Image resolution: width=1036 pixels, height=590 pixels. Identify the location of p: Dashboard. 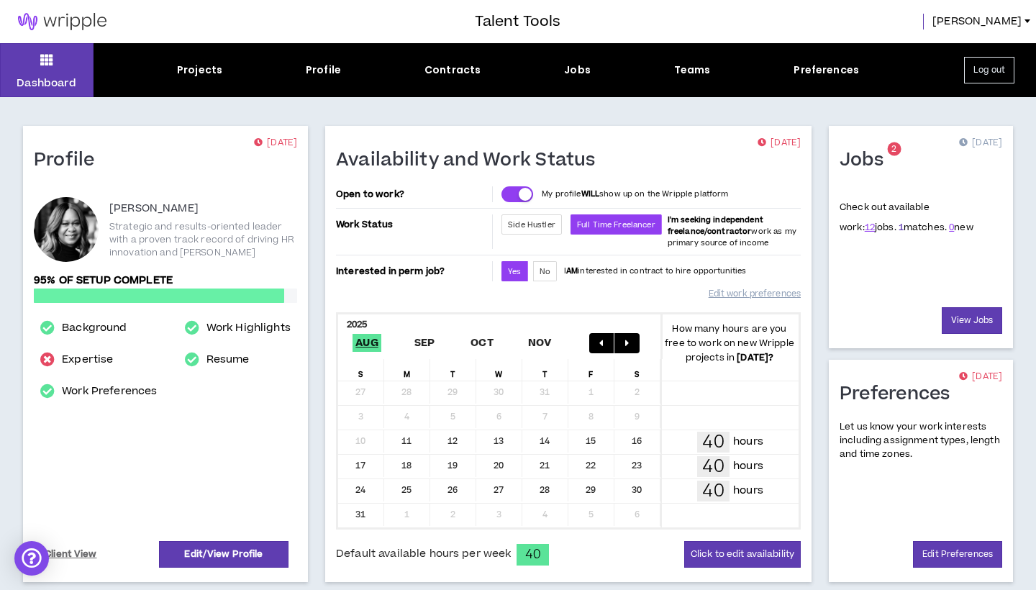
(46, 83).